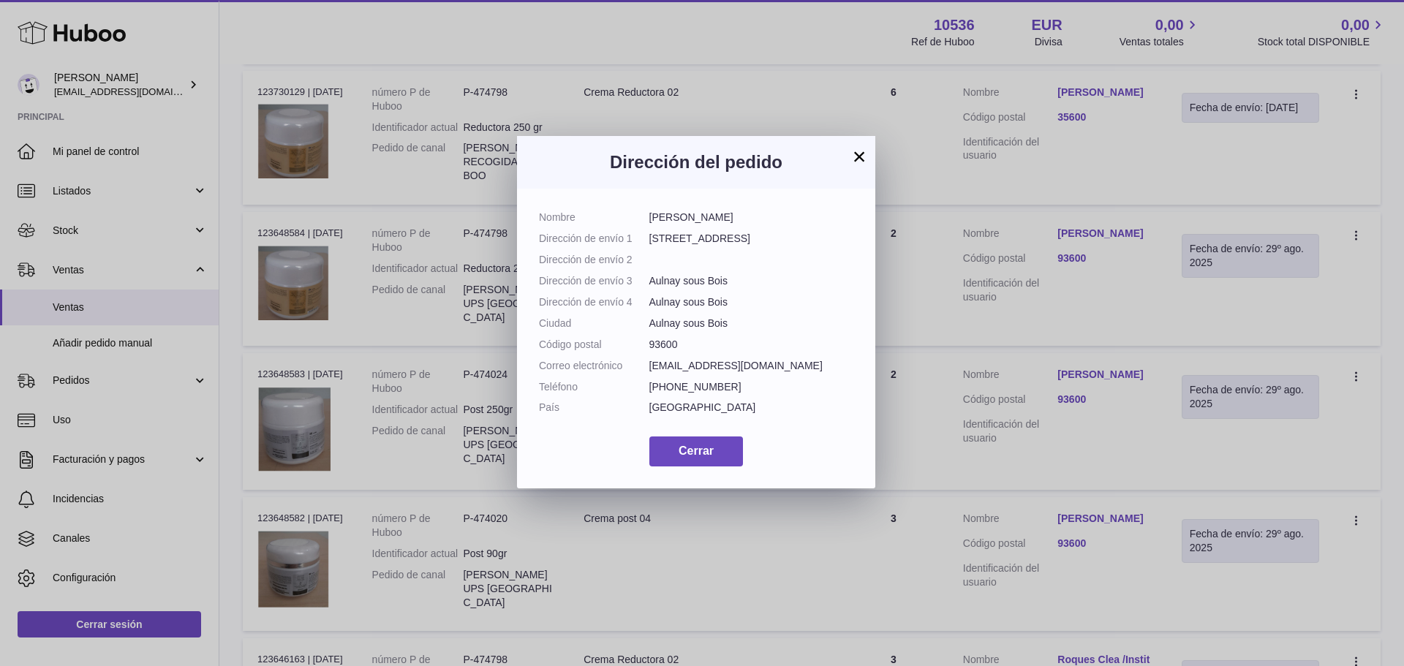 The width and height of the screenshot is (1404, 666). I want to click on dt: Teléfono, so click(594, 387).